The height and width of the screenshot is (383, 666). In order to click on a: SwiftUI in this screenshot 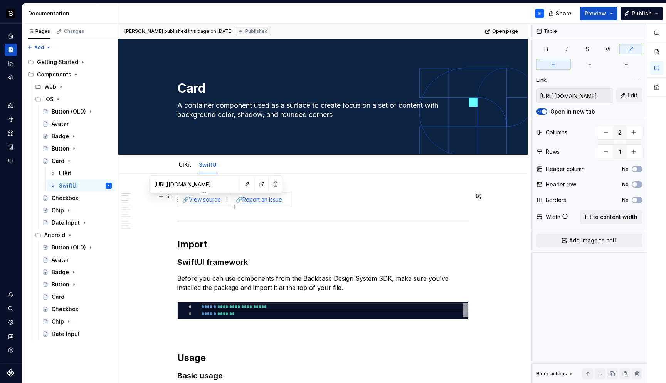, I will do `click(208, 164)`.